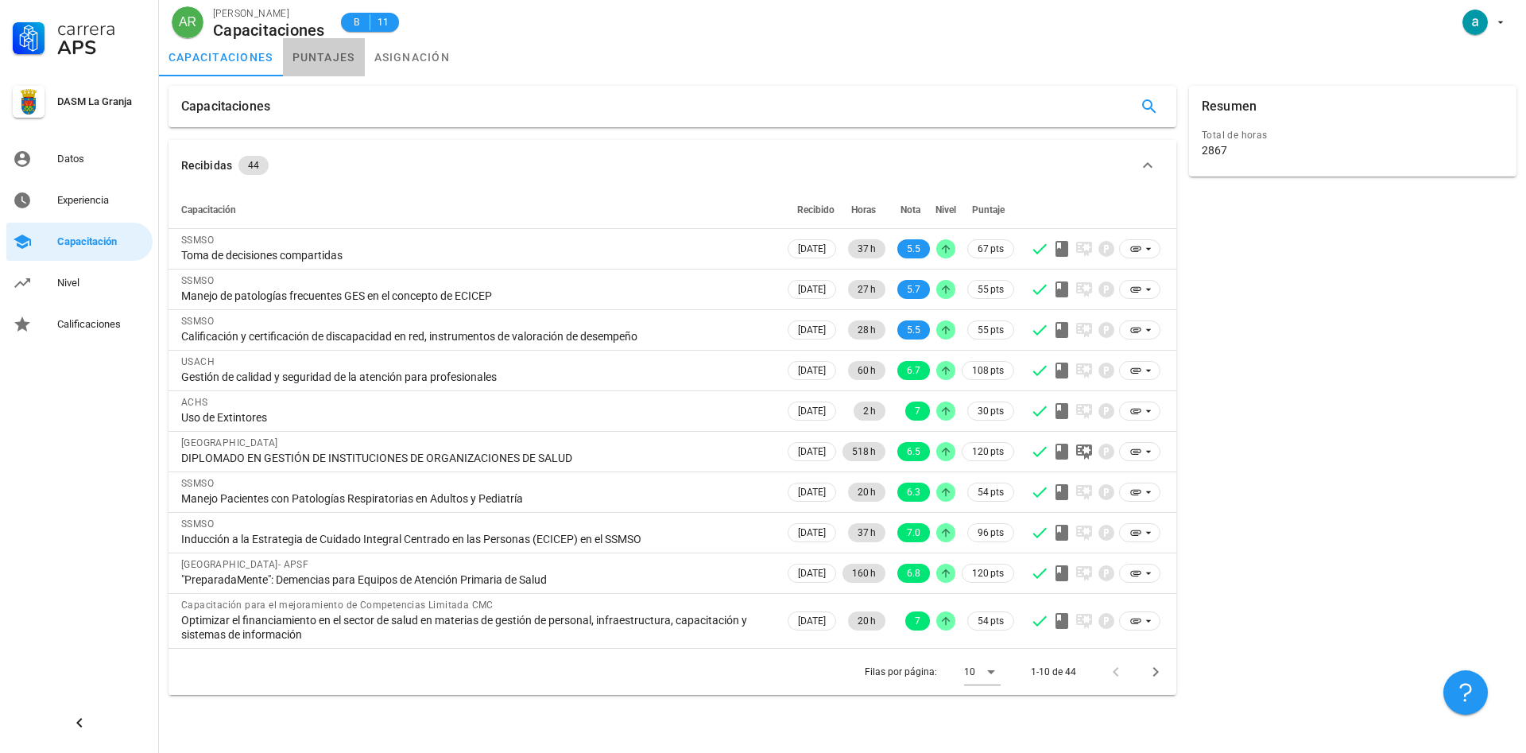 The height and width of the screenshot is (753, 1526). Describe the element at coordinates (1053, 672) in the screenshot. I see `div: 1-10 de 44` at that location.